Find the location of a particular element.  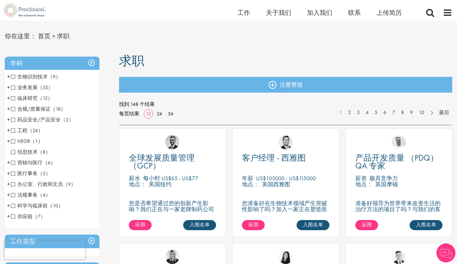

a: 关于我们 is located at coordinates (278, 13).